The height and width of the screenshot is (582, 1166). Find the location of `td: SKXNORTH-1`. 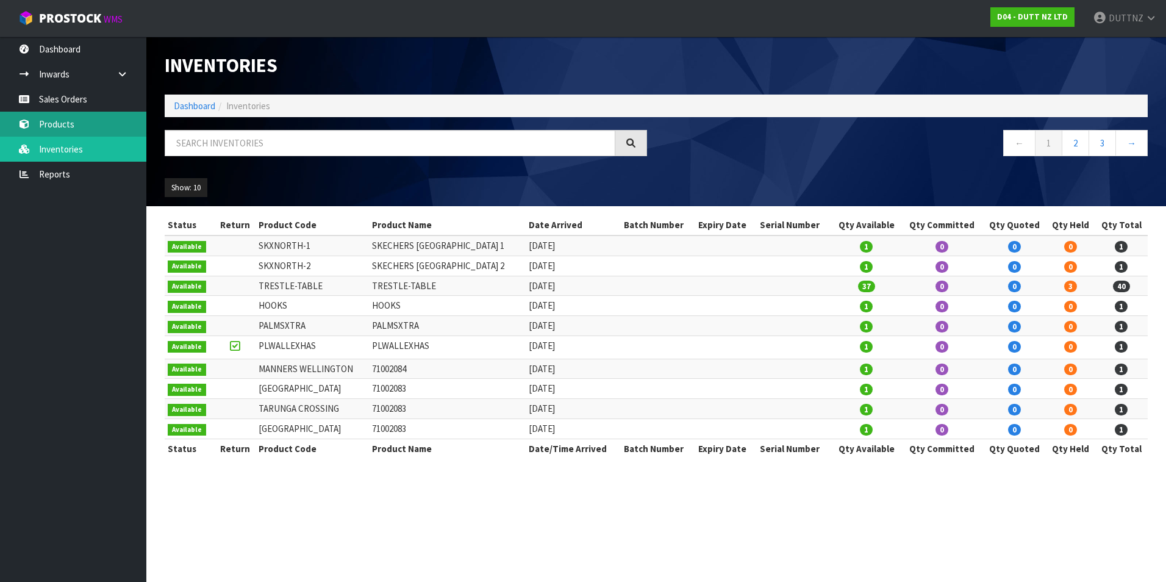

td: SKXNORTH-1 is located at coordinates (312, 245).